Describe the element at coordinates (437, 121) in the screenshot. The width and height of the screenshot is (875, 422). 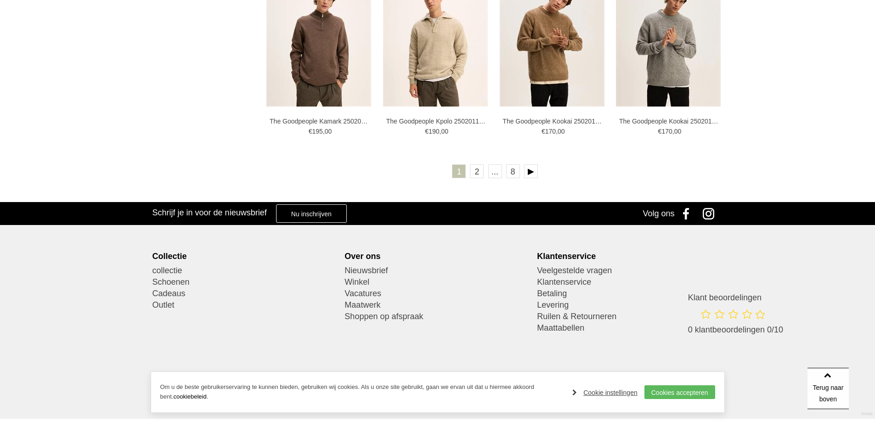
I see `a: The Goodpeople Kpolo 25020118 Truien` at that location.